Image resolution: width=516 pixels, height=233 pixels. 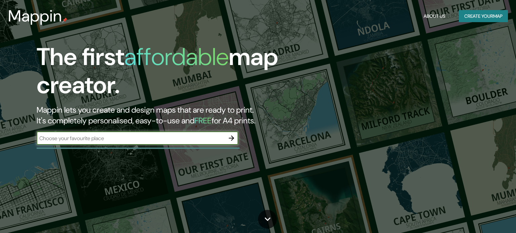 I want to click on button: About Us, so click(x=434, y=16).